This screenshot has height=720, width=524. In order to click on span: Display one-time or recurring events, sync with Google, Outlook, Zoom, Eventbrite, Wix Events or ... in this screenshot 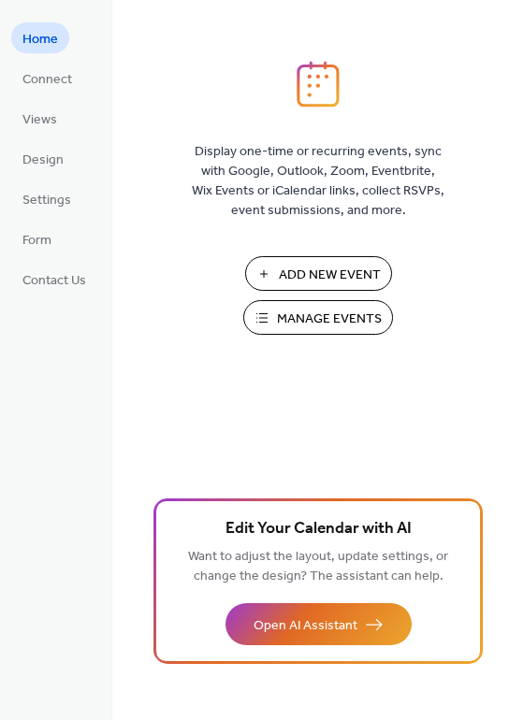, I will do `click(318, 182)`.